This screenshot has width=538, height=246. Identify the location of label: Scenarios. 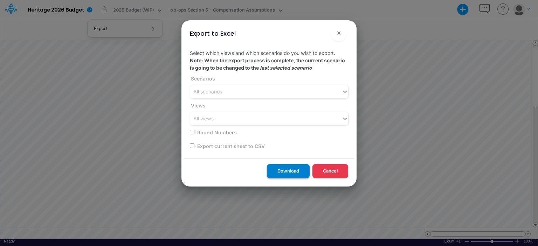
(203, 78).